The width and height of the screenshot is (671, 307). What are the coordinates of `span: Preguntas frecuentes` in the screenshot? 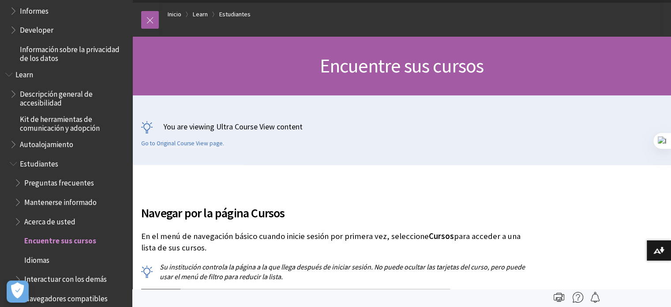 It's located at (59, 181).